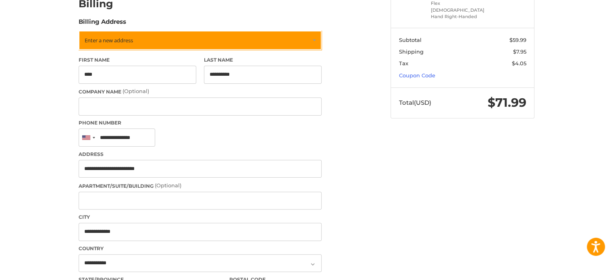 This screenshot has width=613, height=280. I want to click on label: Phone Number, so click(200, 123).